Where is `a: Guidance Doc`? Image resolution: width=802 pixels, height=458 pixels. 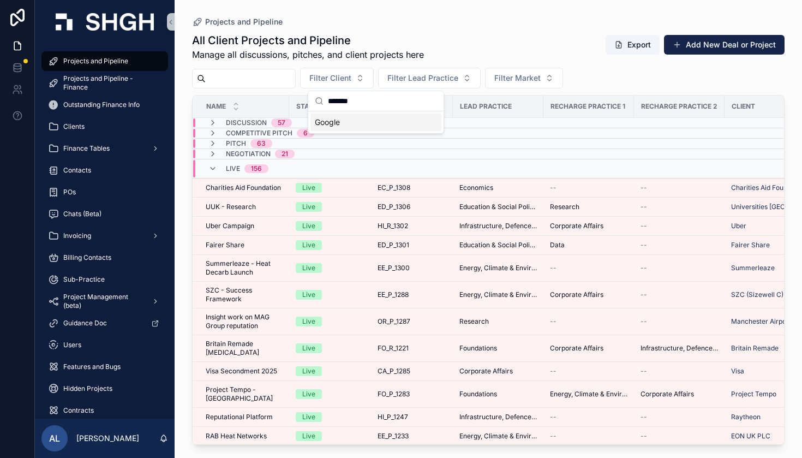
a: Guidance Doc is located at coordinates (105, 323).